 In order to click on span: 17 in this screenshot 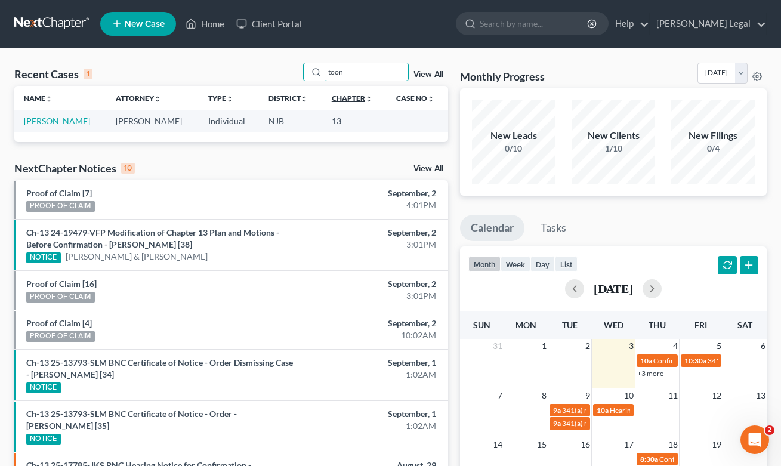, I will do `click(629, 444)`.